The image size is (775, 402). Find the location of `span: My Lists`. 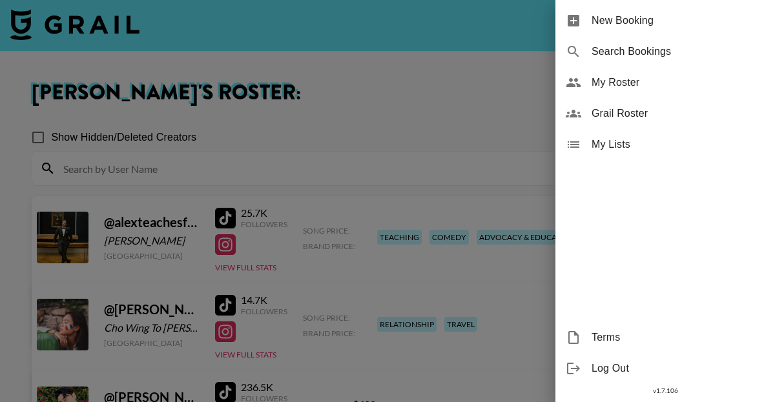

span: My Lists is located at coordinates (678, 145).